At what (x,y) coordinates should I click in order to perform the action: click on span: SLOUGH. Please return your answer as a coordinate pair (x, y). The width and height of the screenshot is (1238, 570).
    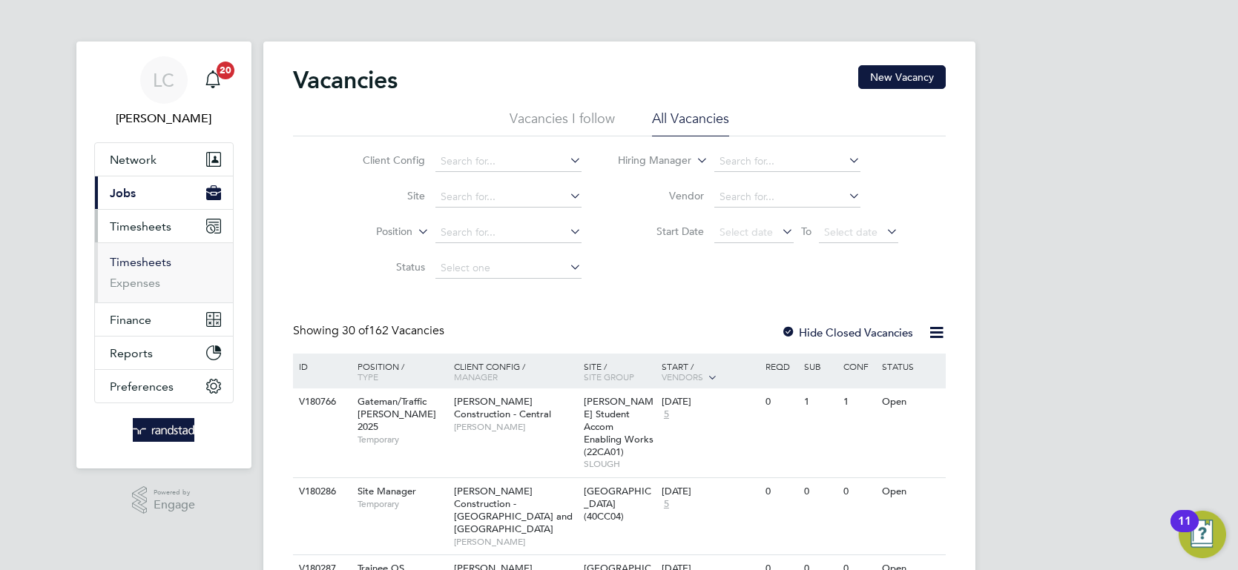
    Looking at the image, I should click on (618, 464).